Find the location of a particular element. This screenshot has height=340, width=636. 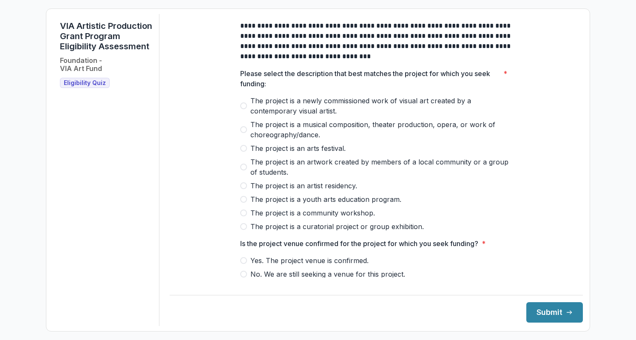

h2: Foundation - VIA Art Fund is located at coordinates (81, 65).